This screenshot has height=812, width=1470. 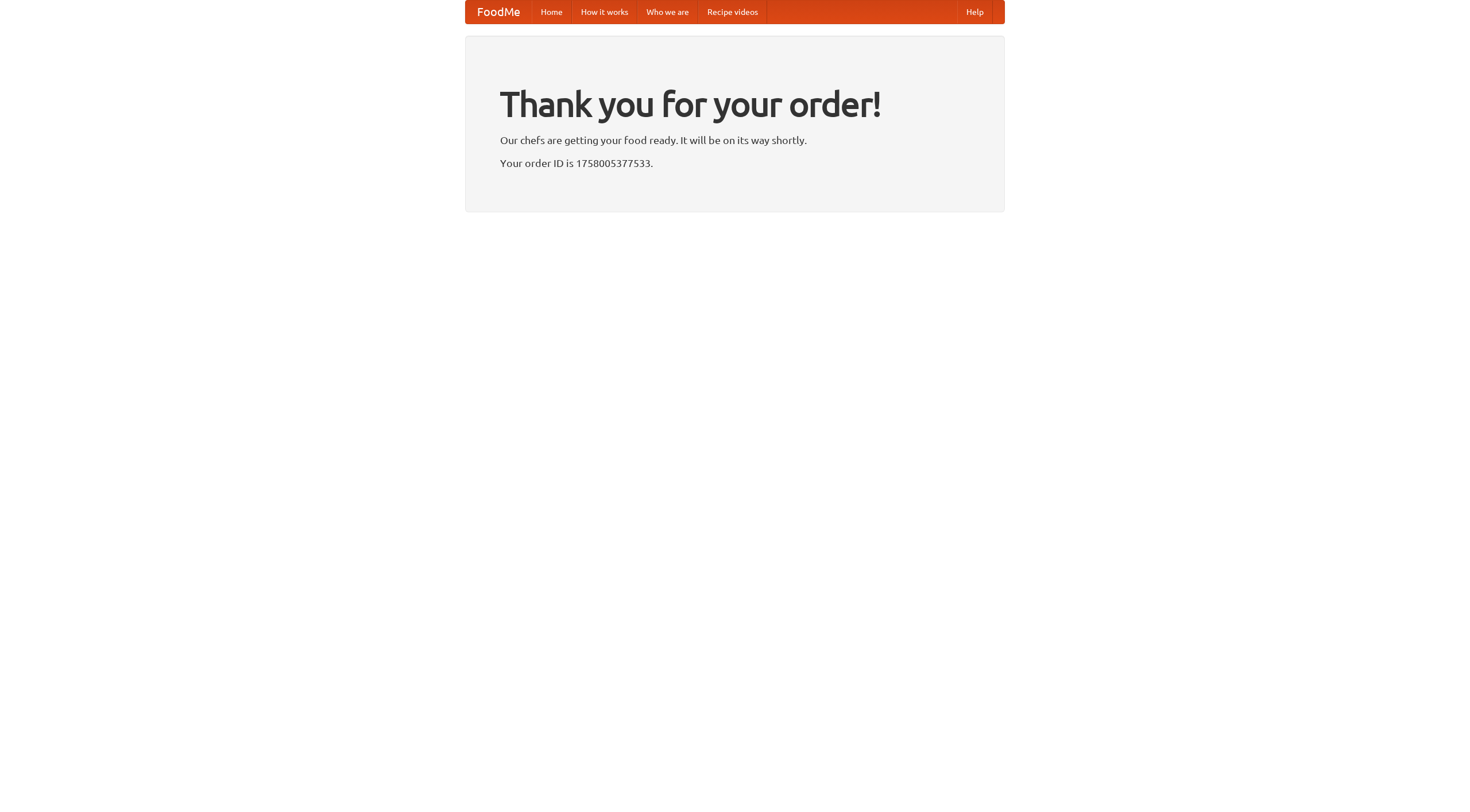 I want to click on a: Help, so click(x=975, y=12).